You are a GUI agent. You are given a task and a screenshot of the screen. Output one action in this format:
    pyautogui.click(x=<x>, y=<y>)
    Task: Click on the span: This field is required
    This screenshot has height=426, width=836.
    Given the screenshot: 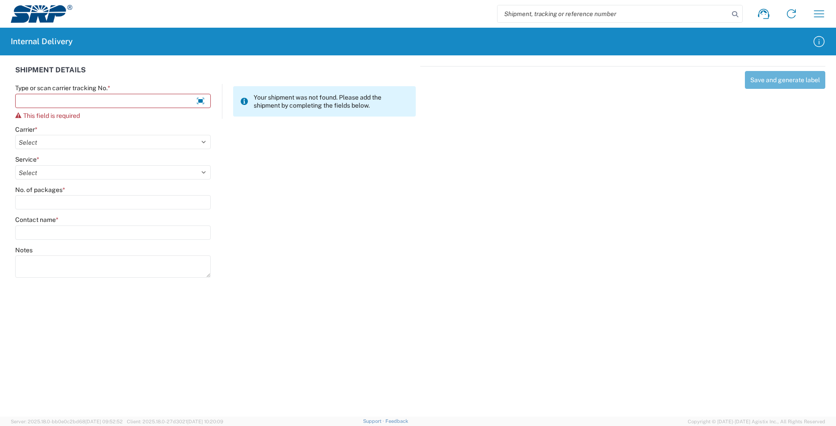 What is the action you would take?
    pyautogui.click(x=51, y=116)
    